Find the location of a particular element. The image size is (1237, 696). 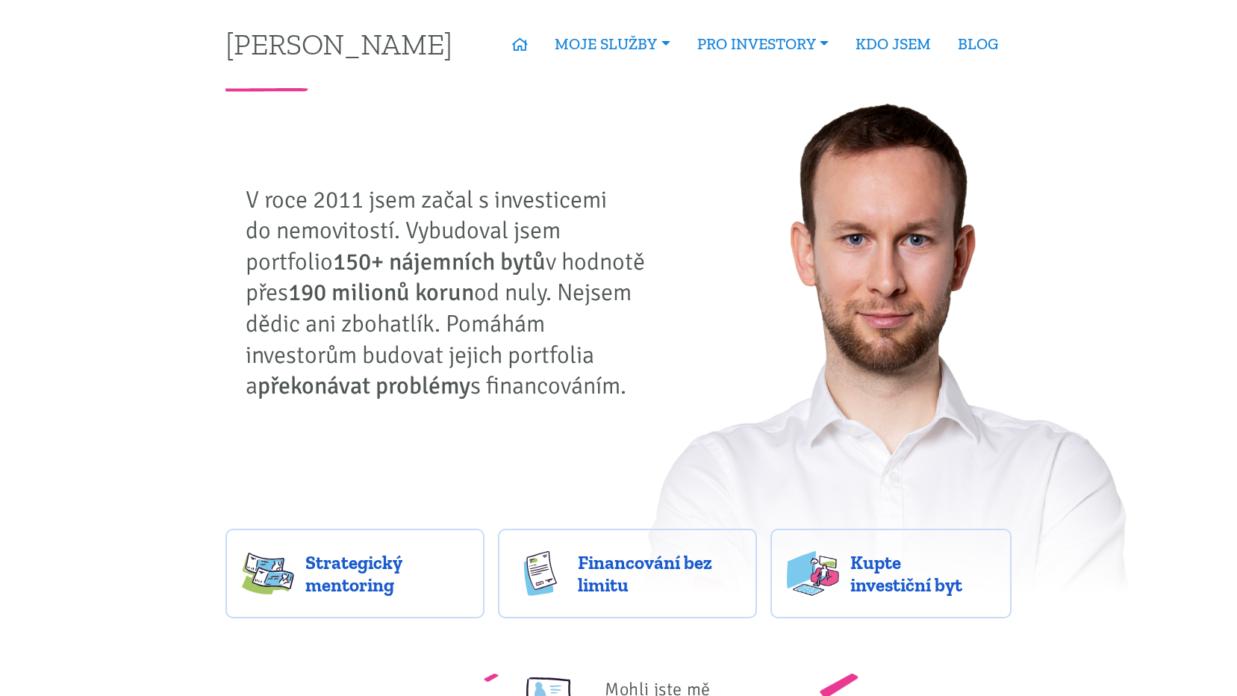

a: Strategický mentoring is located at coordinates (355, 573).